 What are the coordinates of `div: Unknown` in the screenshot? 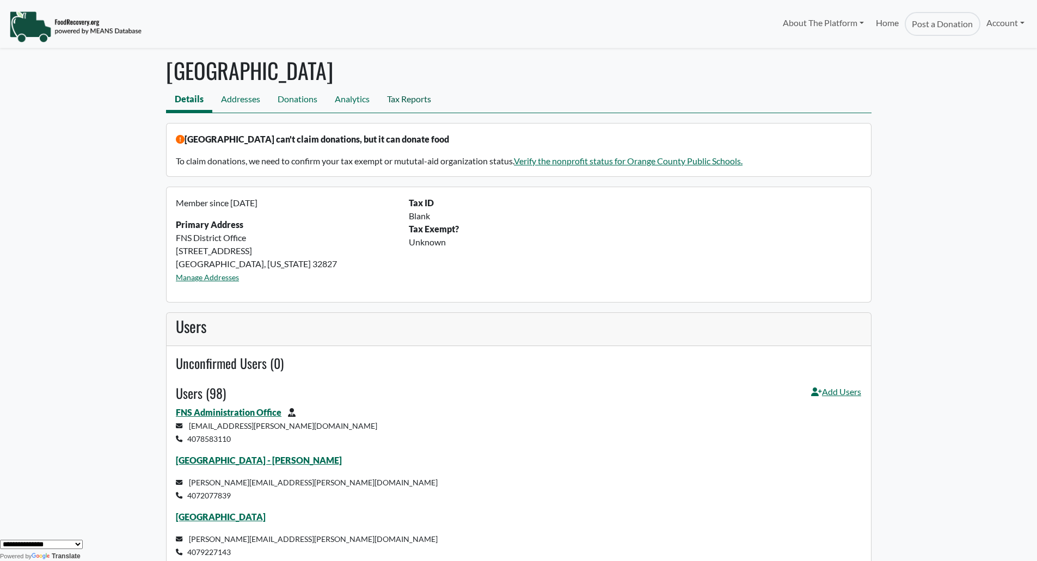 It's located at (635, 242).